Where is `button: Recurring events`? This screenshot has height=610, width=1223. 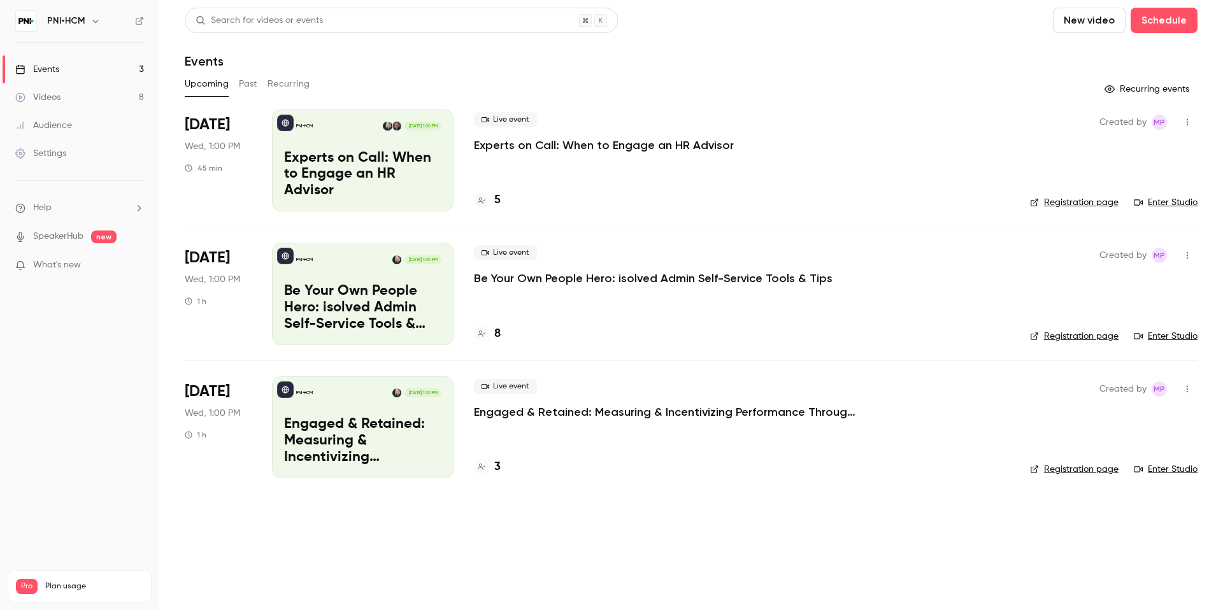
button: Recurring events is located at coordinates (1148, 89).